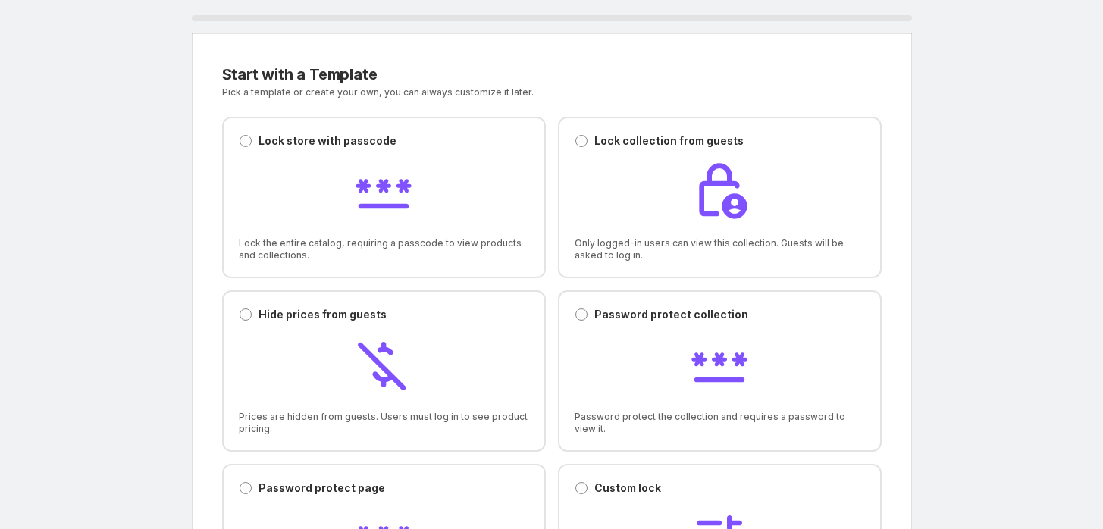  Describe the element at coordinates (322, 315) in the screenshot. I see `p: Hide prices from guests` at that location.